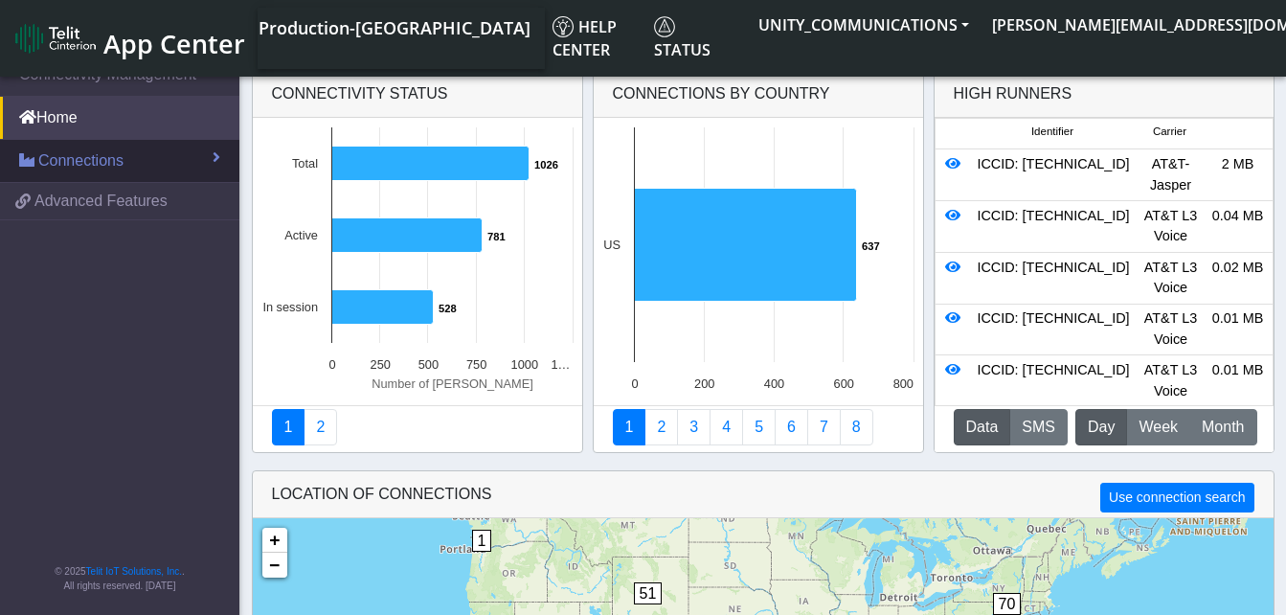 Image resolution: width=1286 pixels, height=615 pixels. What do you see at coordinates (1038, 427) in the screenshot?
I see `button: SMS` at bounding box center [1038, 427].